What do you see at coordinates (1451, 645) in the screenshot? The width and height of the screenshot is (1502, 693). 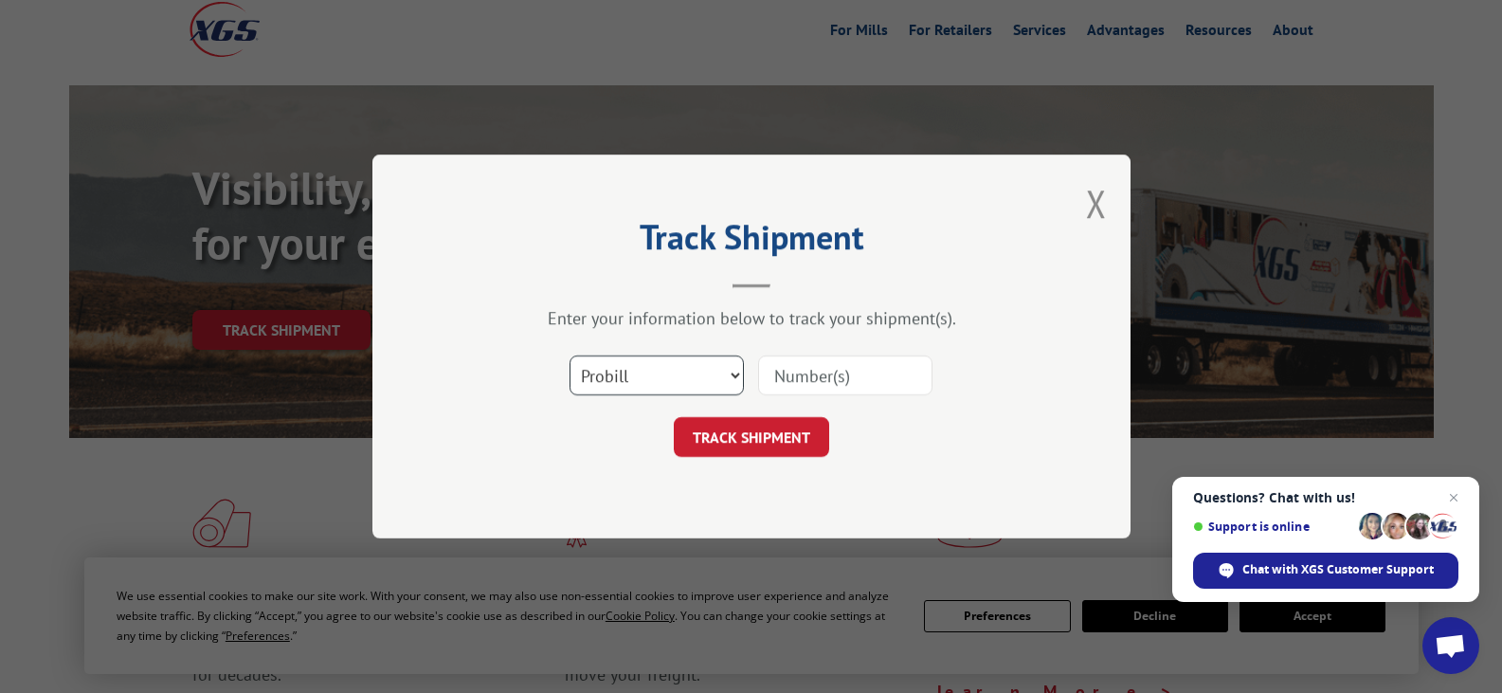 I see `a: Open chat` at bounding box center [1451, 645].